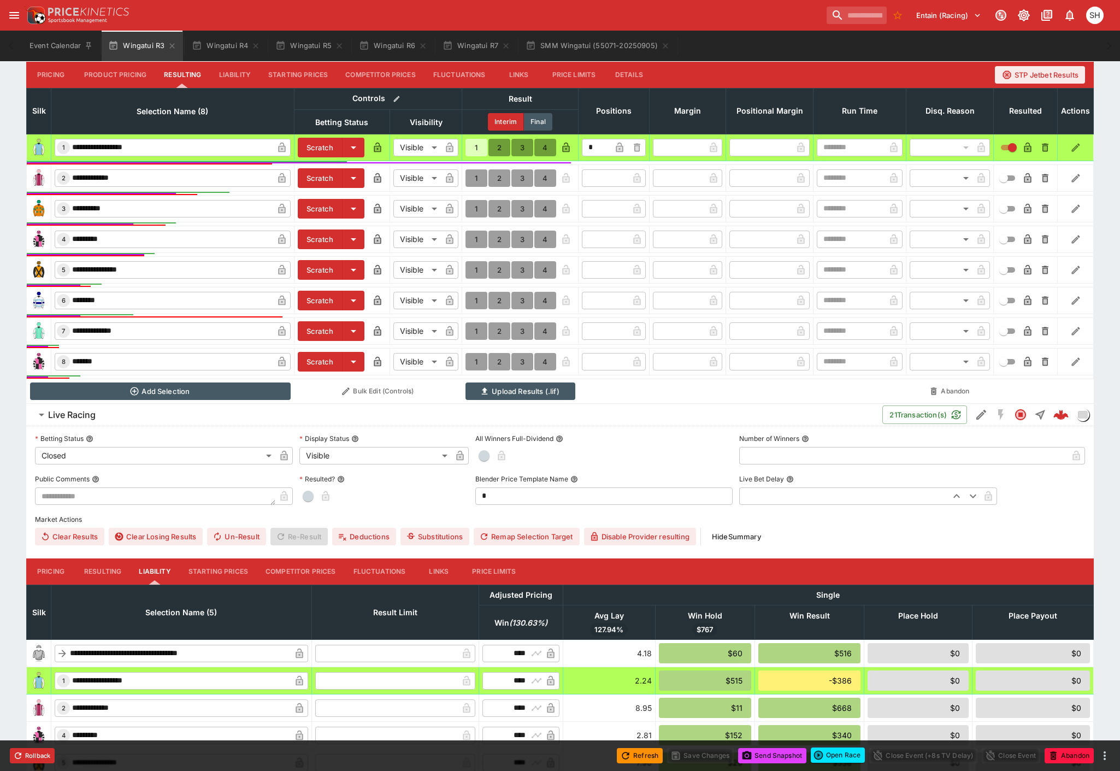  Describe the element at coordinates (560, 439) in the screenshot. I see `button: All Winners Full-Dividend` at that location.